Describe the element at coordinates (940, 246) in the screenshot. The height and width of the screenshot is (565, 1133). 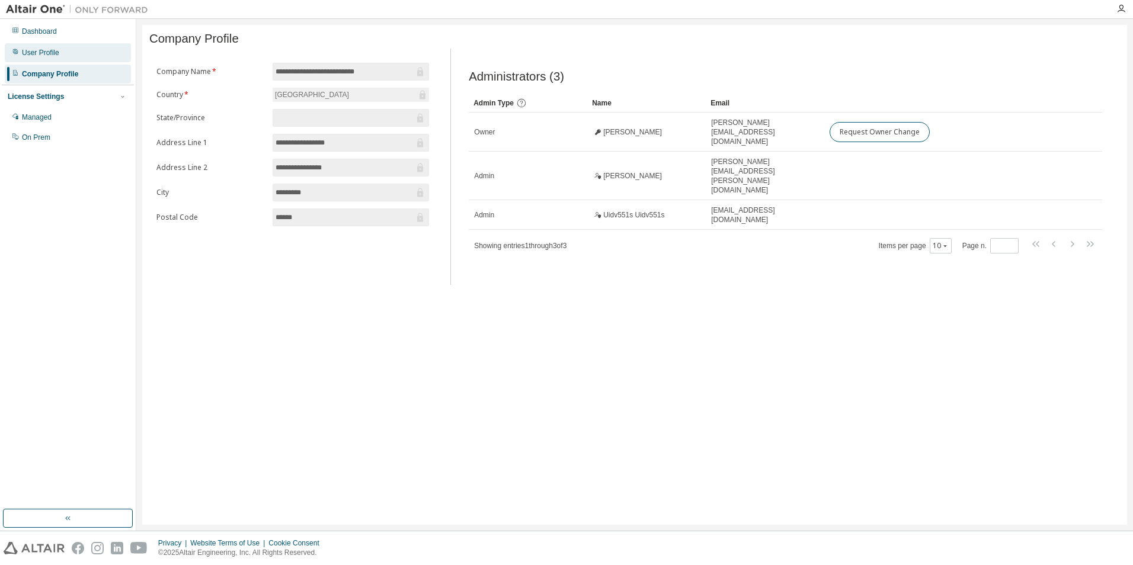
I see `button: 10` at that location.